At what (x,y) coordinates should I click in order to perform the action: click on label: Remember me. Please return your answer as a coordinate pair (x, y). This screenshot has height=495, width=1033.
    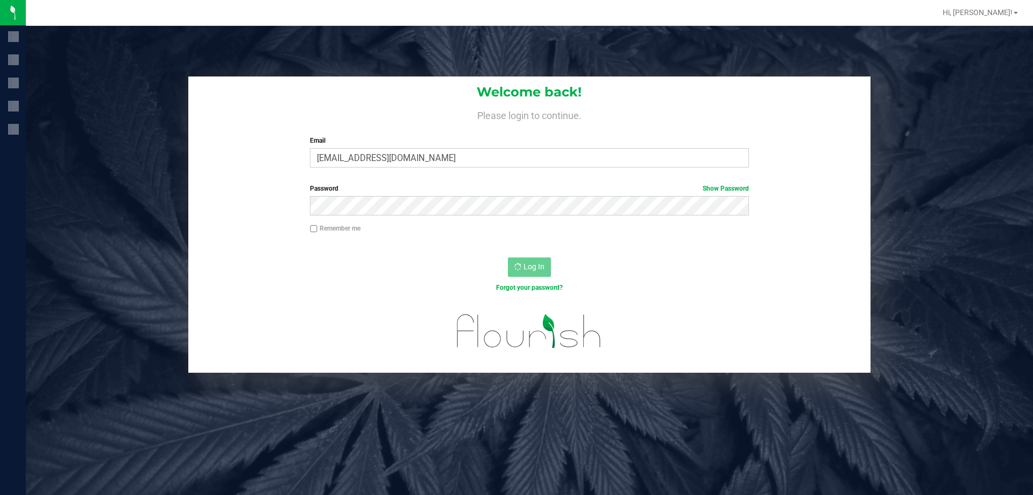
    Looking at the image, I should click on (335, 228).